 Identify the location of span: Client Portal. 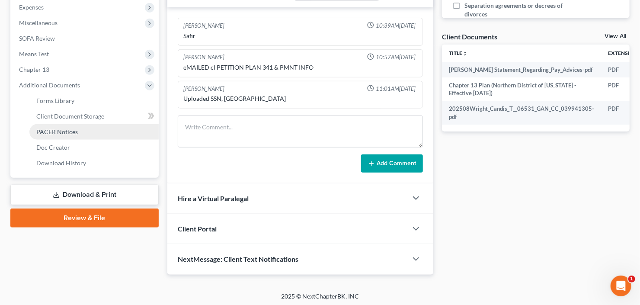
(197, 228).